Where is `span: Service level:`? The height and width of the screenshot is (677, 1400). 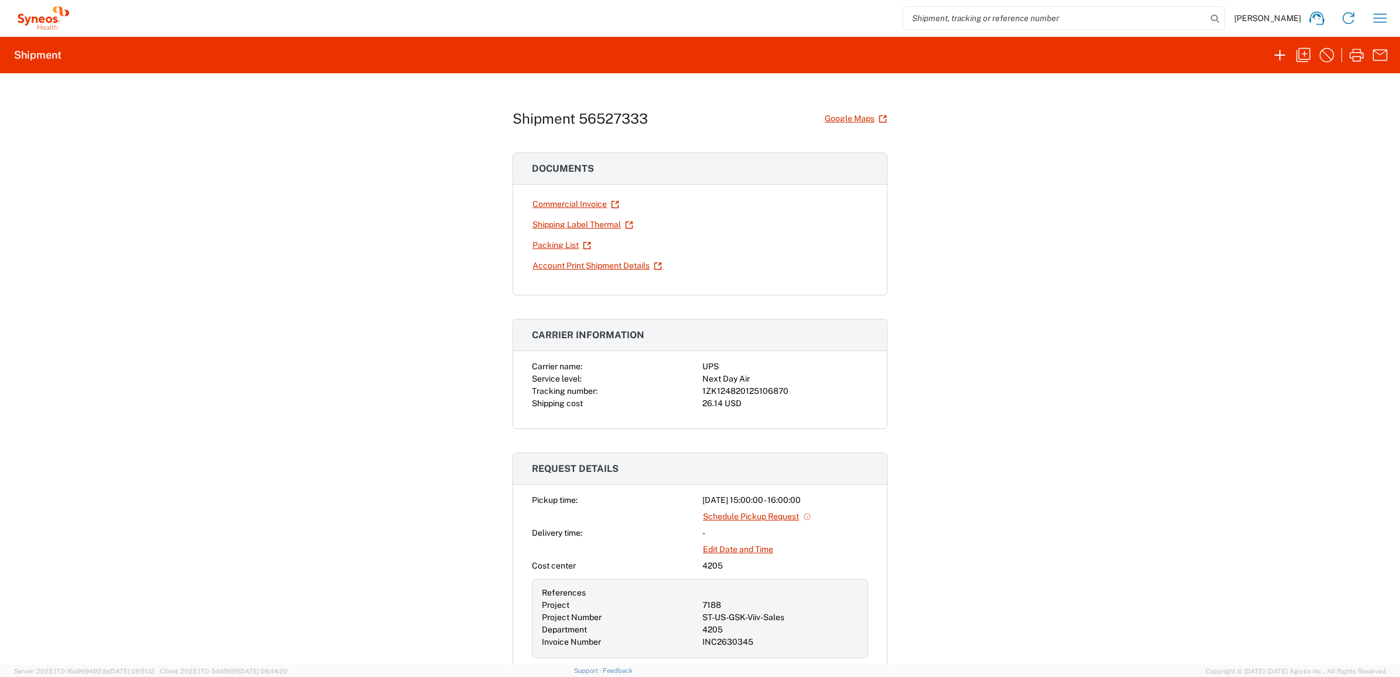 span: Service level: is located at coordinates (556, 378).